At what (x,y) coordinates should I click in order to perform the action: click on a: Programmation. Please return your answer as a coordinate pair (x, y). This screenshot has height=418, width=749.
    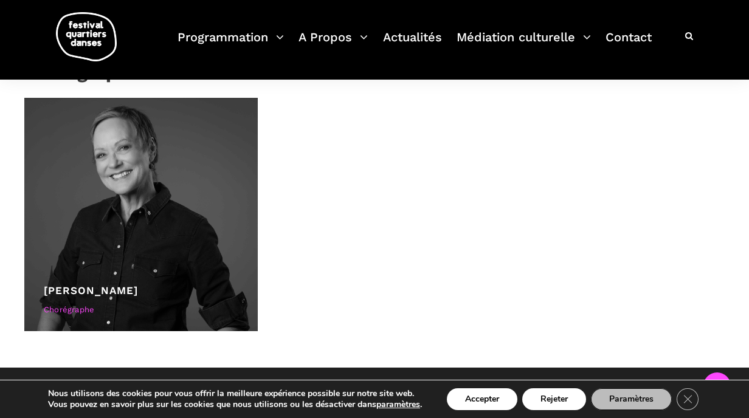
    Looking at the image, I should click on (230, 44).